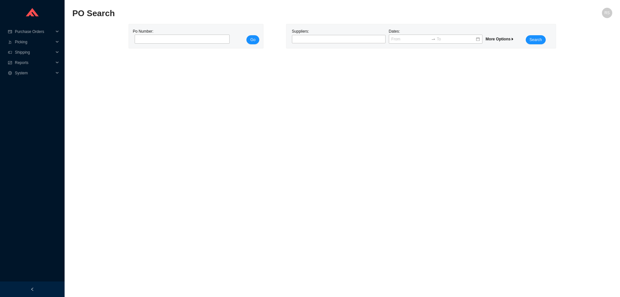  What do you see at coordinates (275, 13) in the screenshot?
I see `h2: PO Search` at bounding box center [275, 13].